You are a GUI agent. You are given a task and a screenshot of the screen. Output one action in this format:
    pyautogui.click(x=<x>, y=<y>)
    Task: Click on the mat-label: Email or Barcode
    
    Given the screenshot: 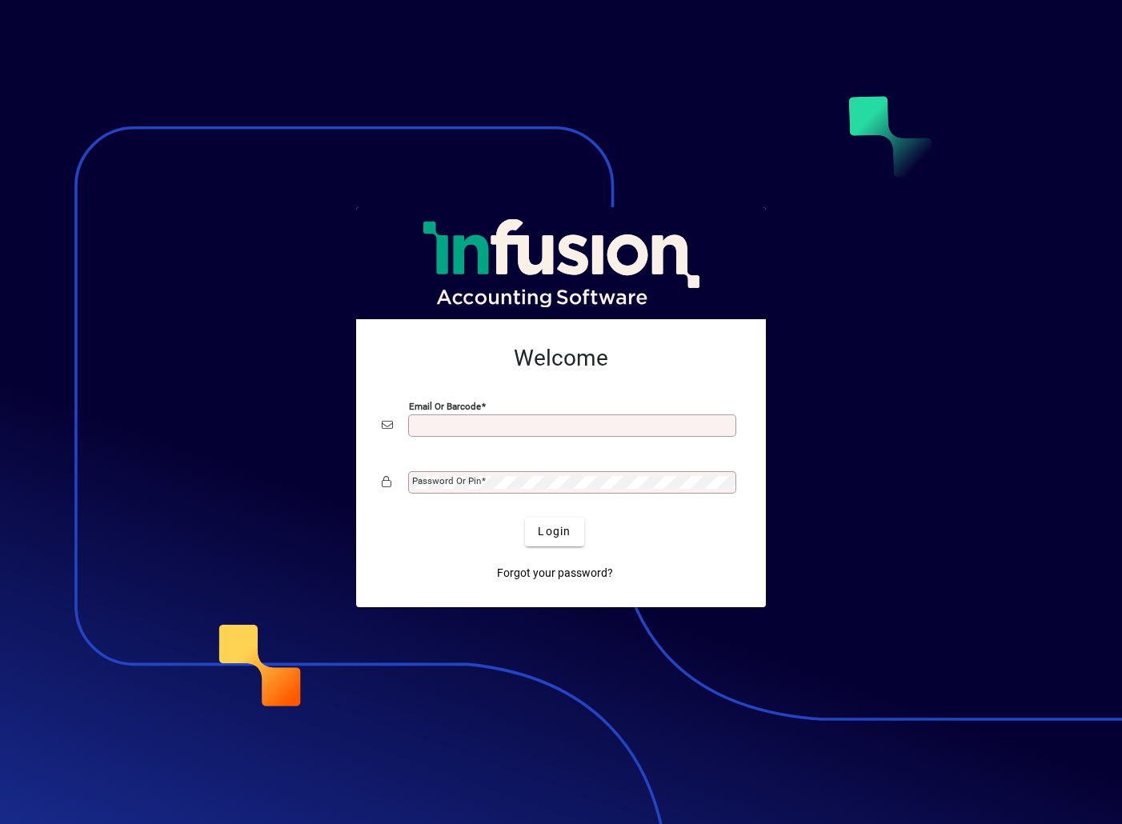 What is the action you would take?
    pyautogui.click(x=445, y=406)
    